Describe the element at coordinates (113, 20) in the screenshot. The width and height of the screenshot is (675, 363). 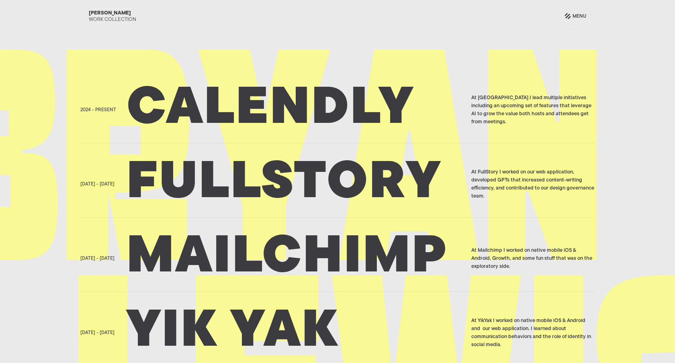
I see `div: Work Collection` at that location.